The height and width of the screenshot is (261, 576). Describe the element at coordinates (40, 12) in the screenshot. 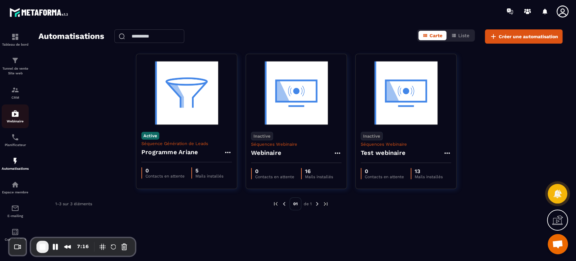

I see `img: logo` at that location.